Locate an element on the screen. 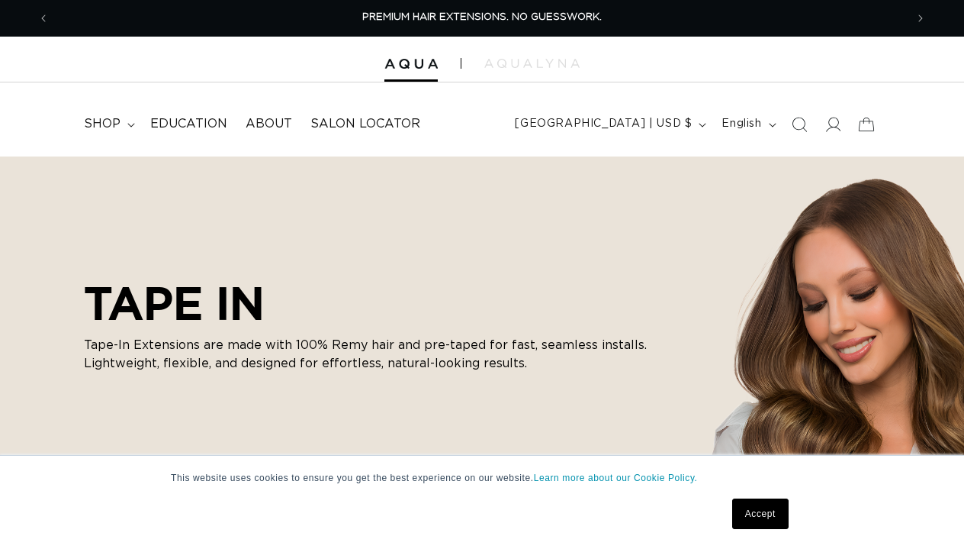 Image resolution: width=964 pixels, height=549 pixels. button: English is located at coordinates (747, 124).